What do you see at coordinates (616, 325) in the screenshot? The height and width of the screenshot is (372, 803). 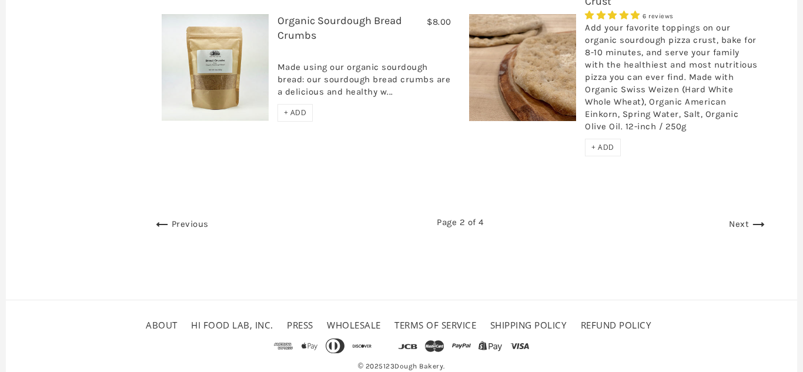 I see `a: Refund policy` at bounding box center [616, 325].